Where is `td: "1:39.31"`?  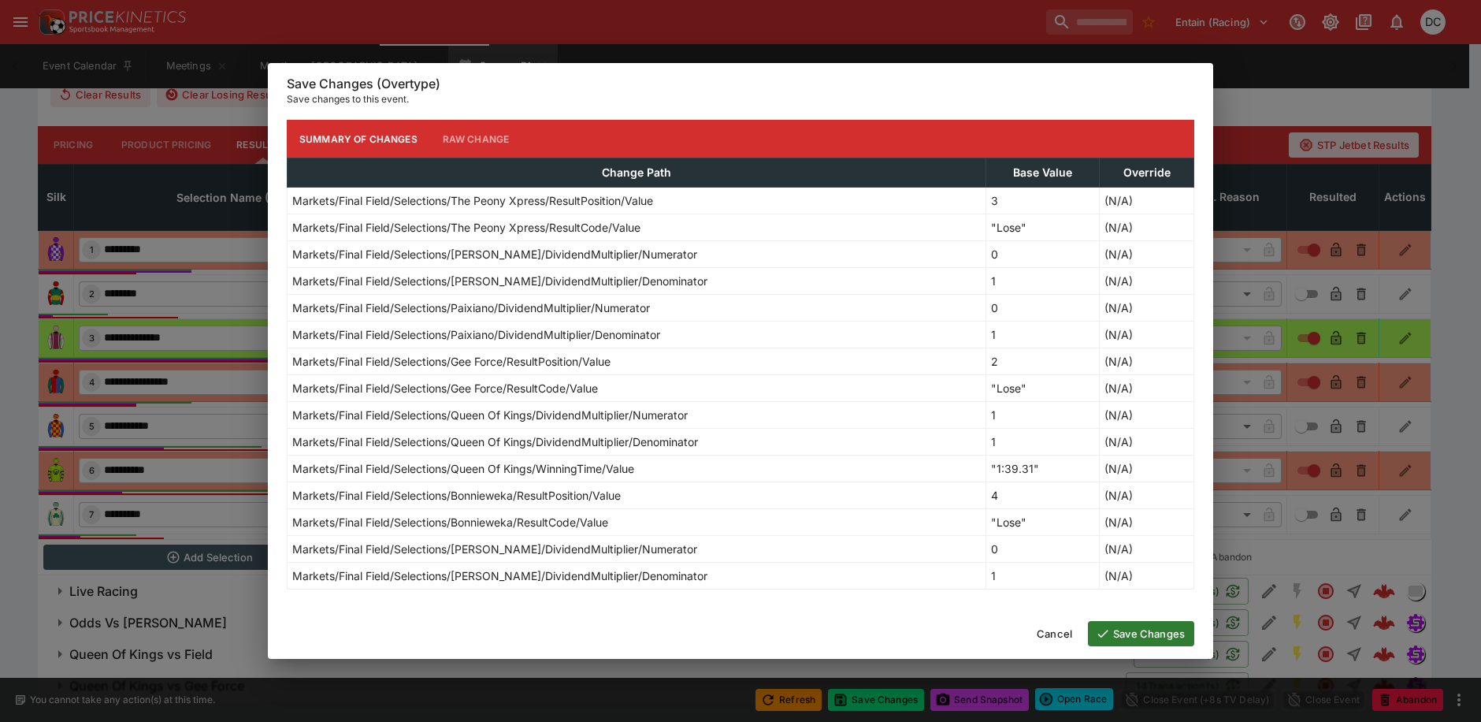 td: "1:39.31" is located at coordinates (1042, 469).